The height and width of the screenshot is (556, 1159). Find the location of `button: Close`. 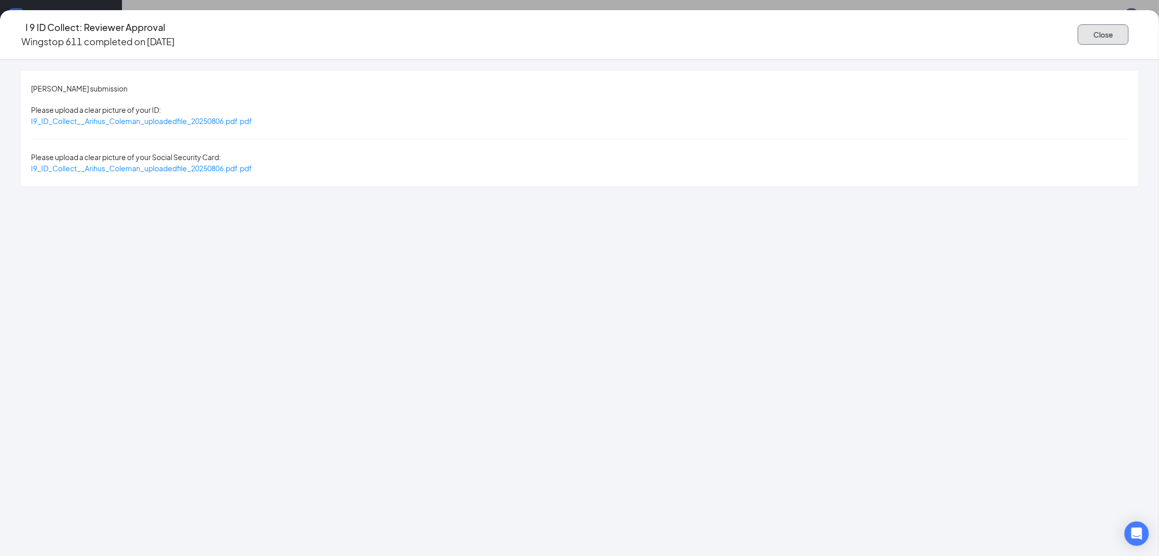

button: Close is located at coordinates (1103, 35).